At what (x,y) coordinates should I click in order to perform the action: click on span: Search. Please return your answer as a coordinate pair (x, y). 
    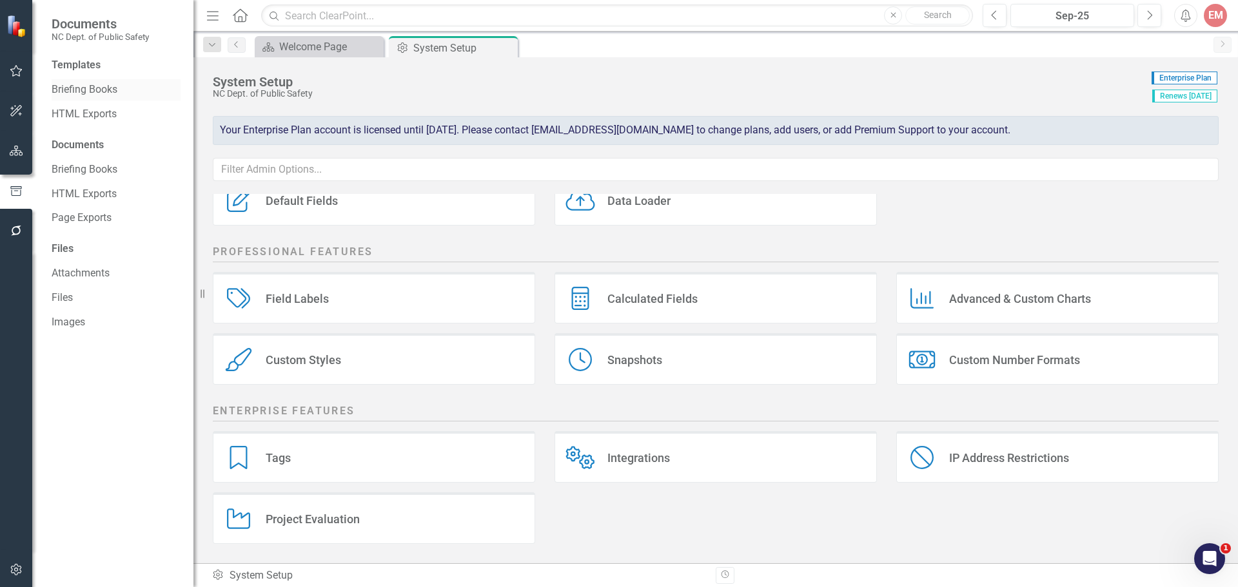
    Looking at the image, I should click on (938, 15).